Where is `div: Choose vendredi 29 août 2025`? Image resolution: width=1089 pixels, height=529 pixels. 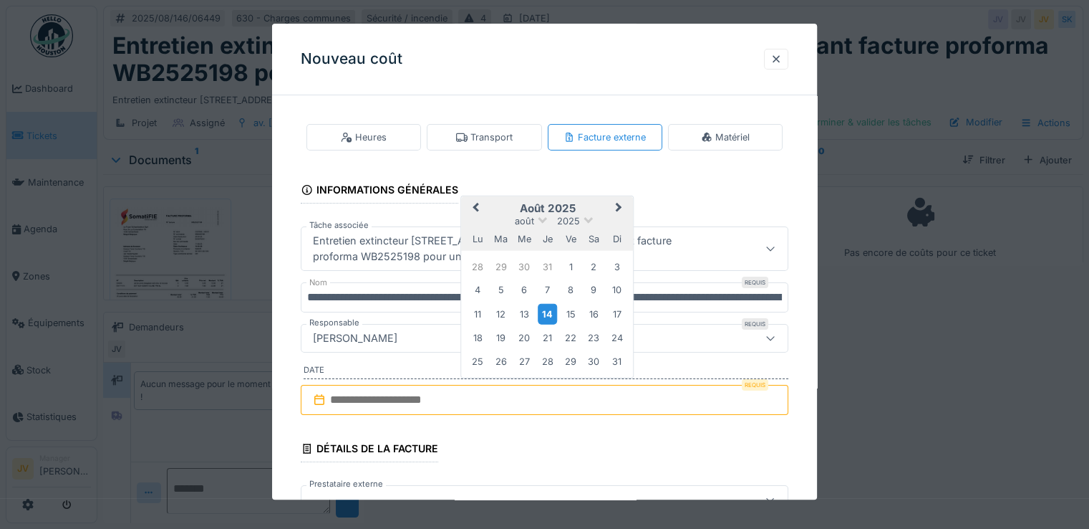
div: Choose vendredi 29 août 2025 is located at coordinates (570, 361).